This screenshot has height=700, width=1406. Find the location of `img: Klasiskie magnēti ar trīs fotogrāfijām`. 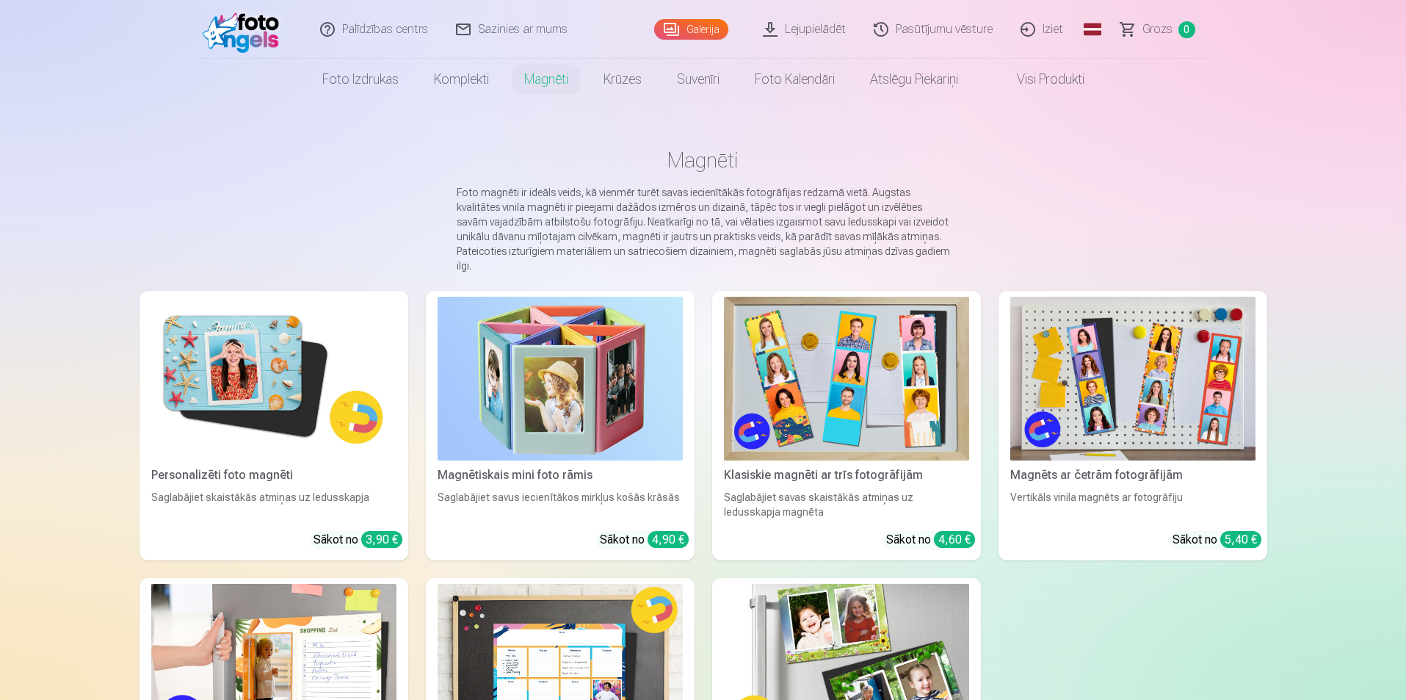

img: Klasiskie magnēti ar trīs fotogrāfijām is located at coordinates (847, 378).